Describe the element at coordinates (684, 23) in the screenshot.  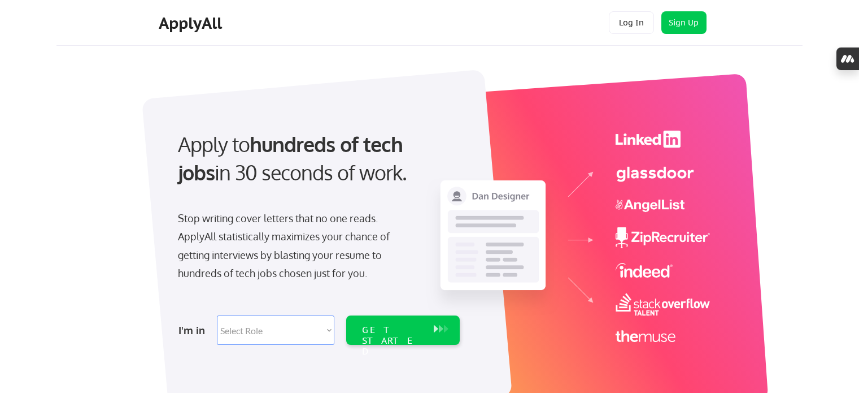
I see `button: Sign Up` at that location.